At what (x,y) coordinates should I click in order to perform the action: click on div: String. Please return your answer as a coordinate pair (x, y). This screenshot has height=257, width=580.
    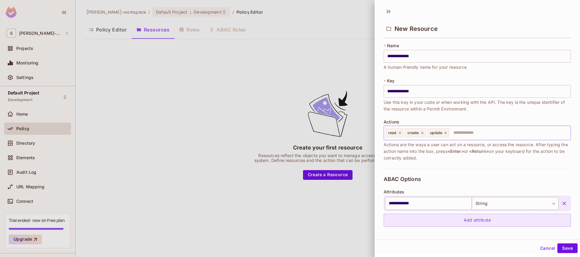
    Looking at the image, I should click on (515, 203).